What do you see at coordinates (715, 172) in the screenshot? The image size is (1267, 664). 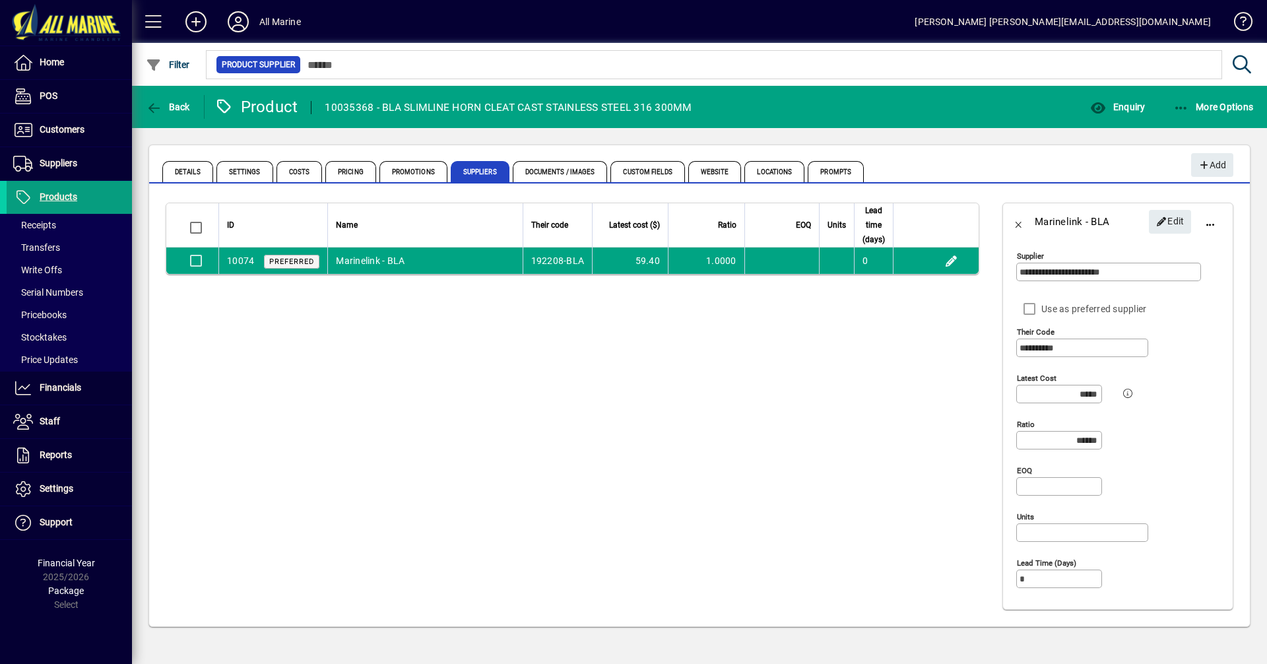 I see `span: Website` at bounding box center [715, 172].